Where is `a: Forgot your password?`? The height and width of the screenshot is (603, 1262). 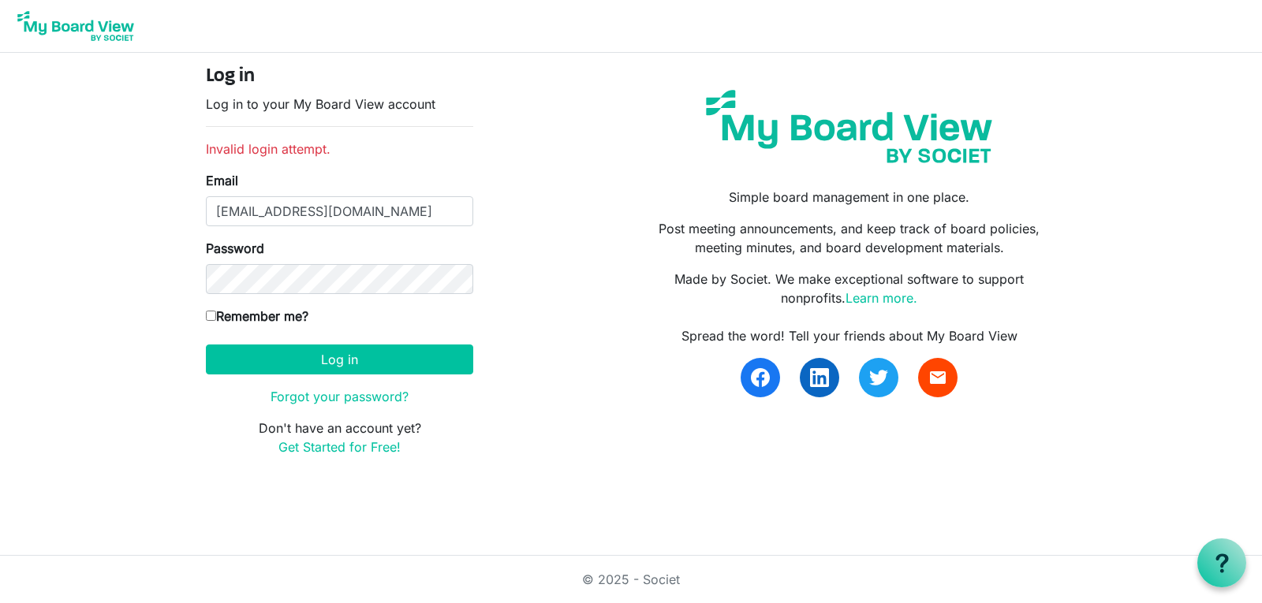 a: Forgot your password? is located at coordinates (339, 397).